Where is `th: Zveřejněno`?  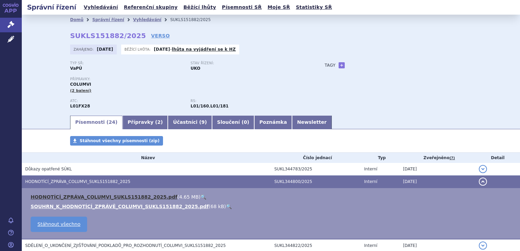
th: Zveřejněno is located at coordinates (438, 158).